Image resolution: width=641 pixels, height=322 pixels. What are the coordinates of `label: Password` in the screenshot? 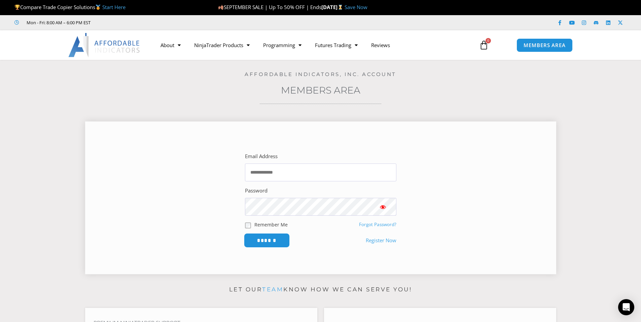 It's located at (256, 191).